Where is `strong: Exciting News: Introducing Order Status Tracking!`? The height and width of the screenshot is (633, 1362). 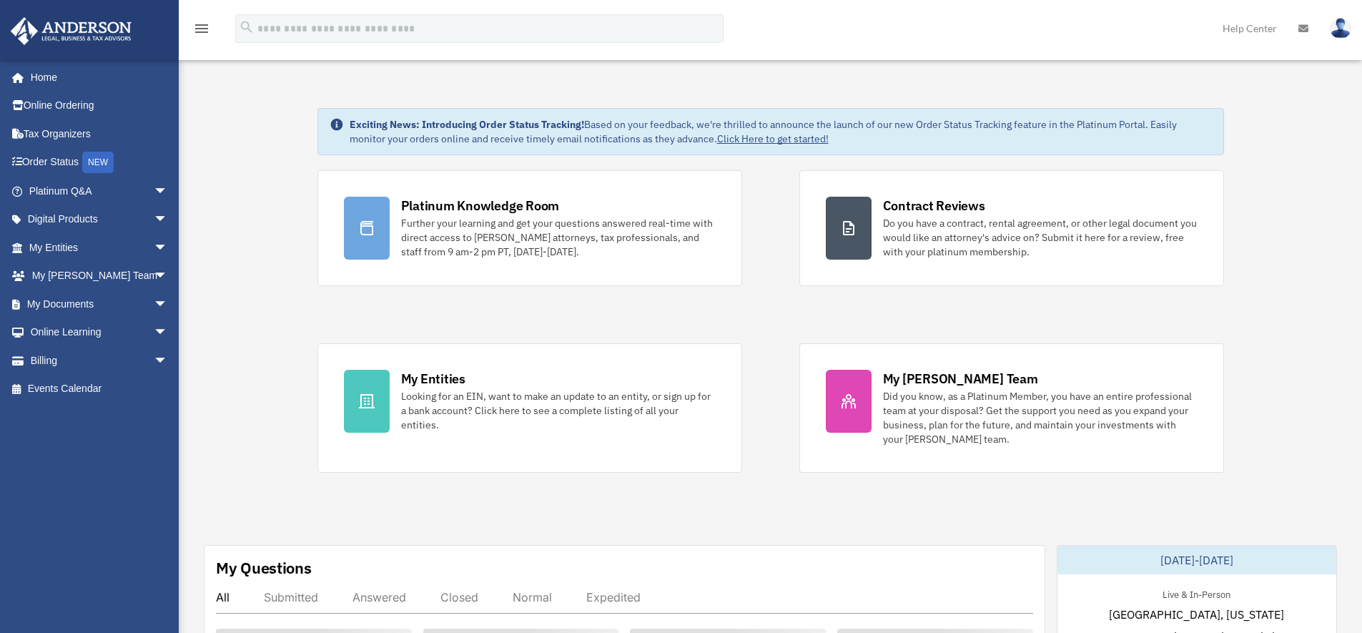
strong: Exciting News: Introducing Order Status Tracking! is located at coordinates (467, 124).